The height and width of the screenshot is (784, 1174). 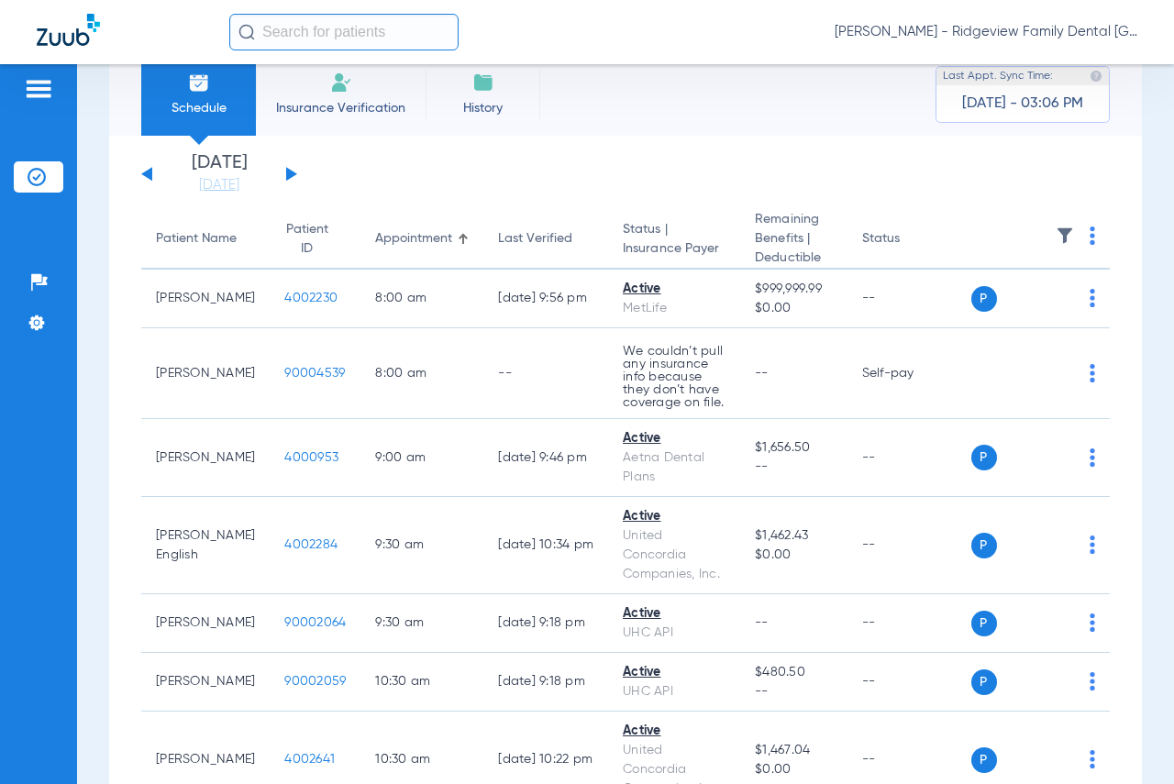 What do you see at coordinates (68, 29) in the screenshot?
I see `img: Zuub Logo` at bounding box center [68, 29].